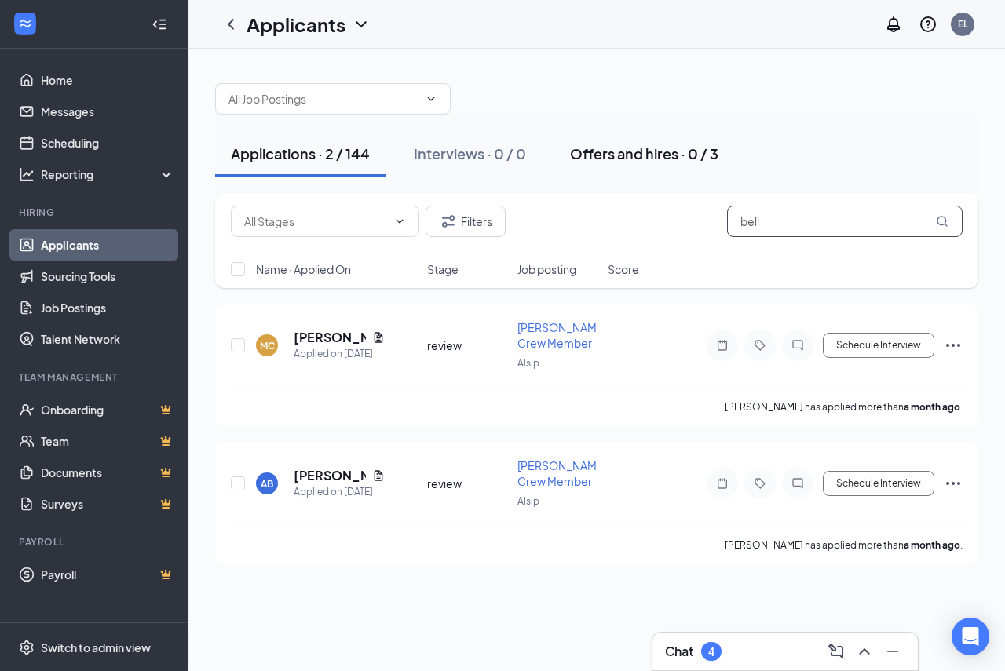  What do you see at coordinates (108, 80) in the screenshot?
I see `a: Home` at bounding box center [108, 80].